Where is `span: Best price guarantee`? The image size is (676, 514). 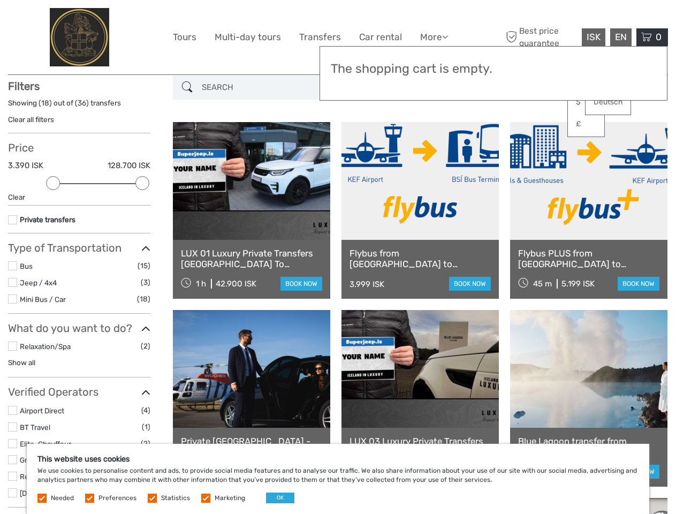
span: Best price guarantee is located at coordinates (541, 37).